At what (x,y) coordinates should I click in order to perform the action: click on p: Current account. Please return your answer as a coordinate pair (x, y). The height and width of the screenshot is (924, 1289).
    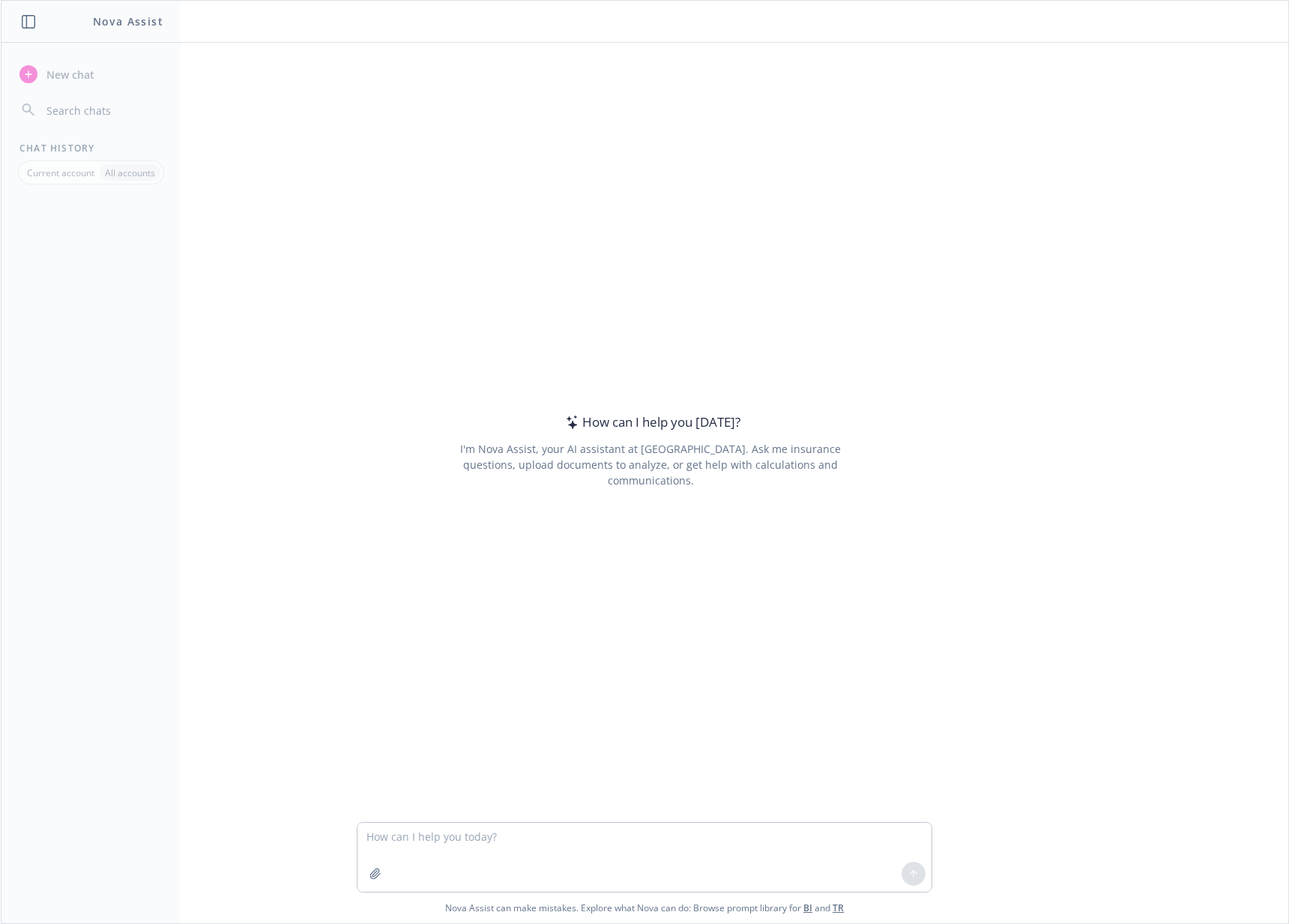
    Looking at the image, I should click on (61, 173).